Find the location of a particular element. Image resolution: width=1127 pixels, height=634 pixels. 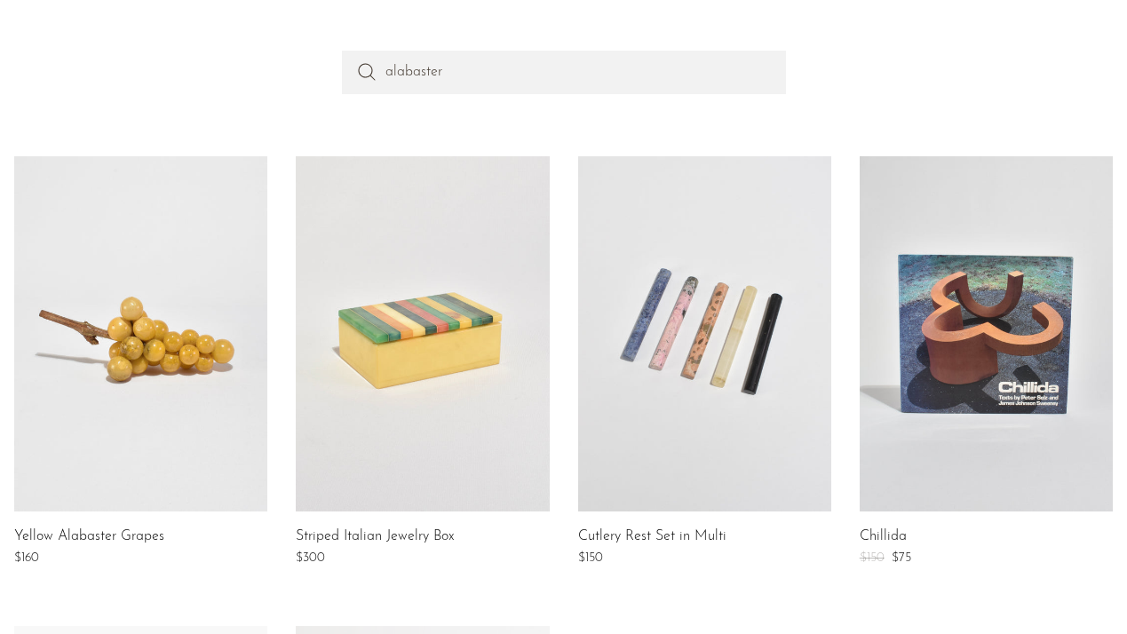

a: Striped Italian Jewelry Box is located at coordinates (375, 537).